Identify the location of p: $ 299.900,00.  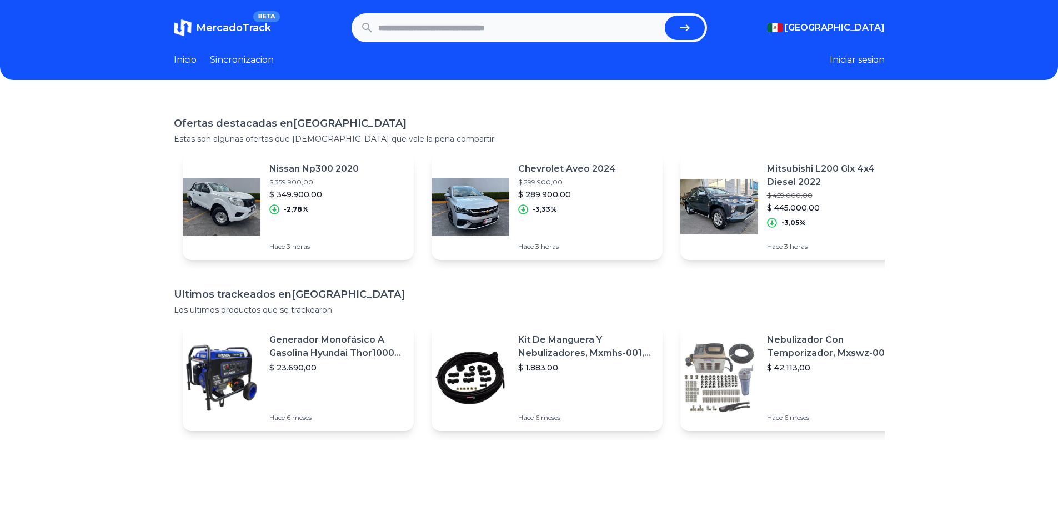
(567, 182).